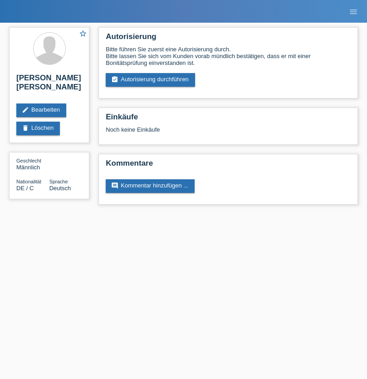  What do you see at coordinates (25, 188) in the screenshot?
I see `span: Deutschland / C / 02.12.2021` at bounding box center [25, 188].